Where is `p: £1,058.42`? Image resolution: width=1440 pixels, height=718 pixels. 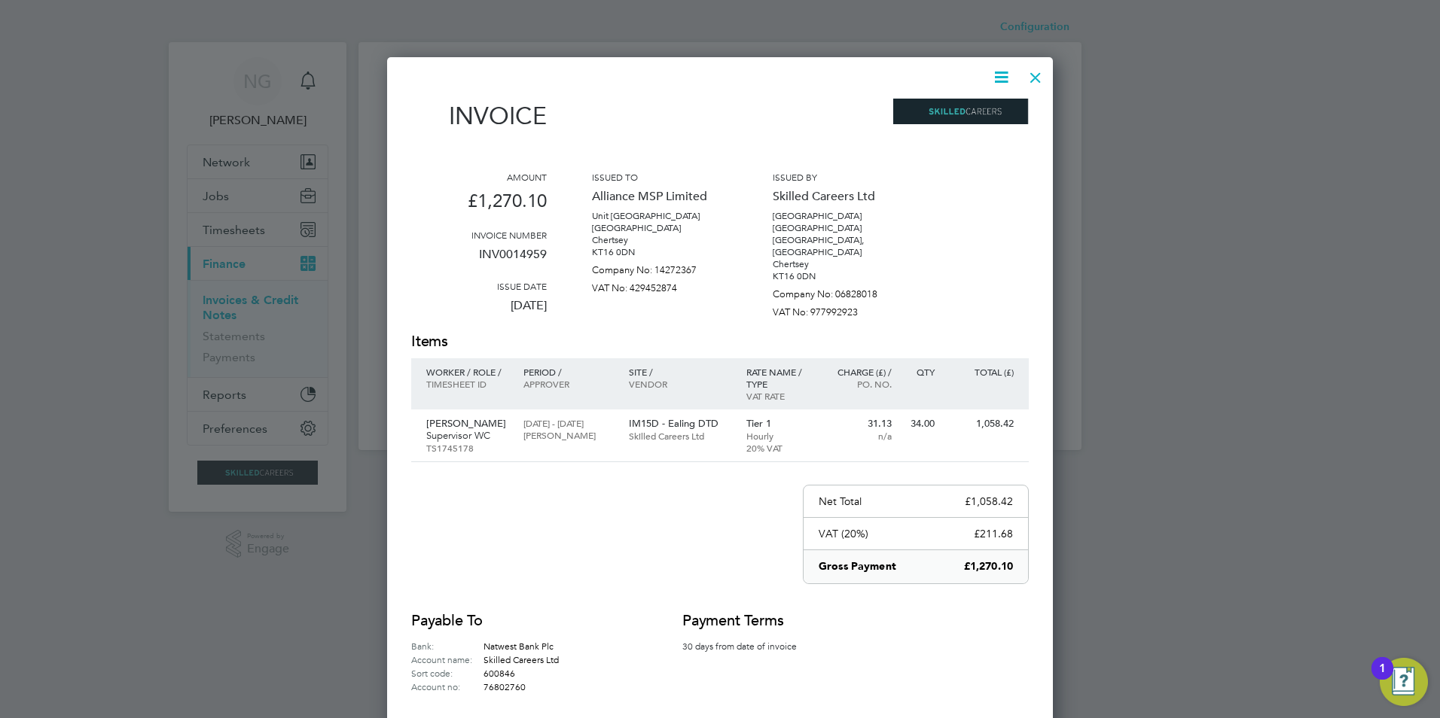 p: £1,058.42 is located at coordinates (989, 502).